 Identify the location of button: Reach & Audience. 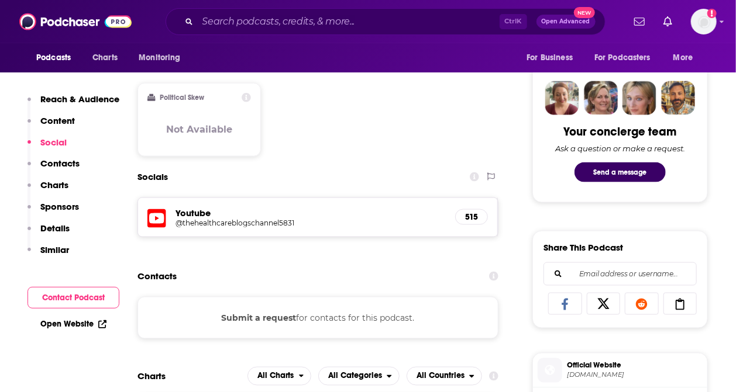
(73, 104).